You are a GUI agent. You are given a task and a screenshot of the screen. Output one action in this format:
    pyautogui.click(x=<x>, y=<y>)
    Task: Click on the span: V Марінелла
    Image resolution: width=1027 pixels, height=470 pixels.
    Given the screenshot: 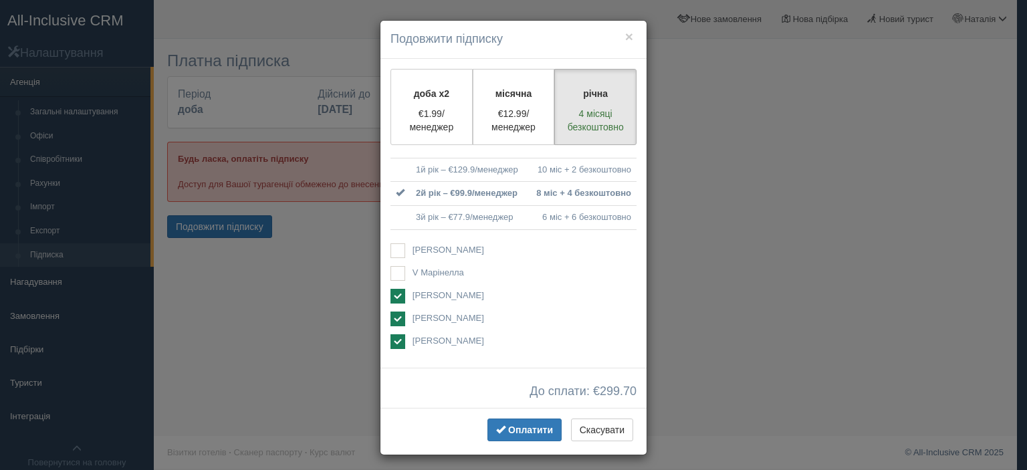 What is the action you would take?
    pyautogui.click(x=438, y=272)
    